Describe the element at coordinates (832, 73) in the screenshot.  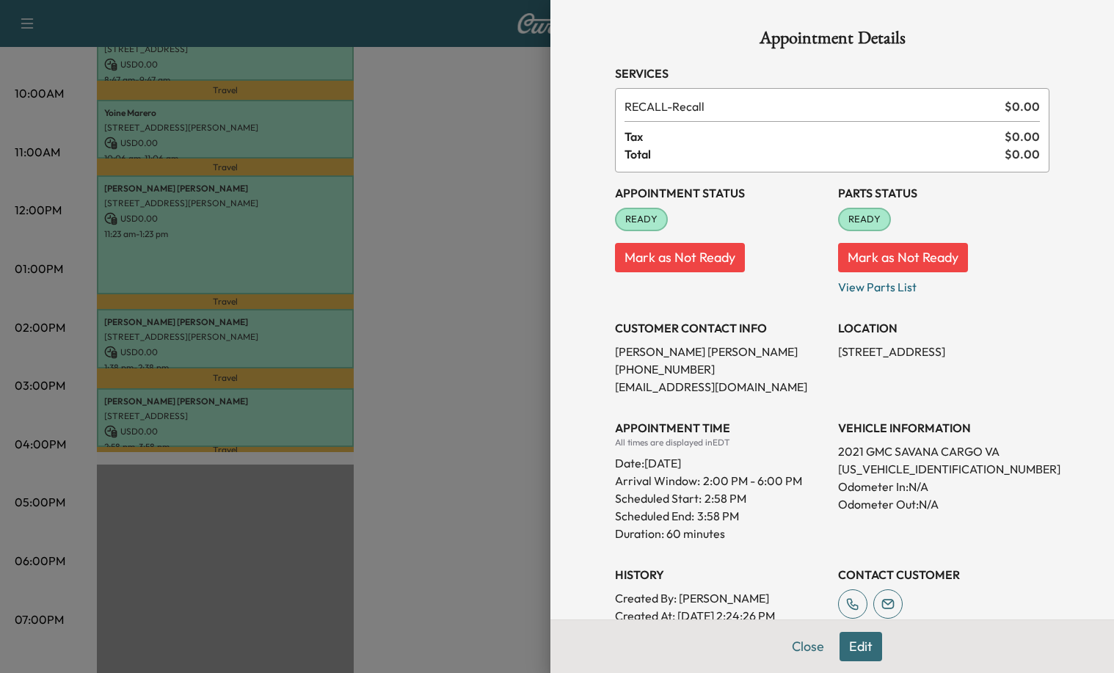
I see `h3: Services` at that location.